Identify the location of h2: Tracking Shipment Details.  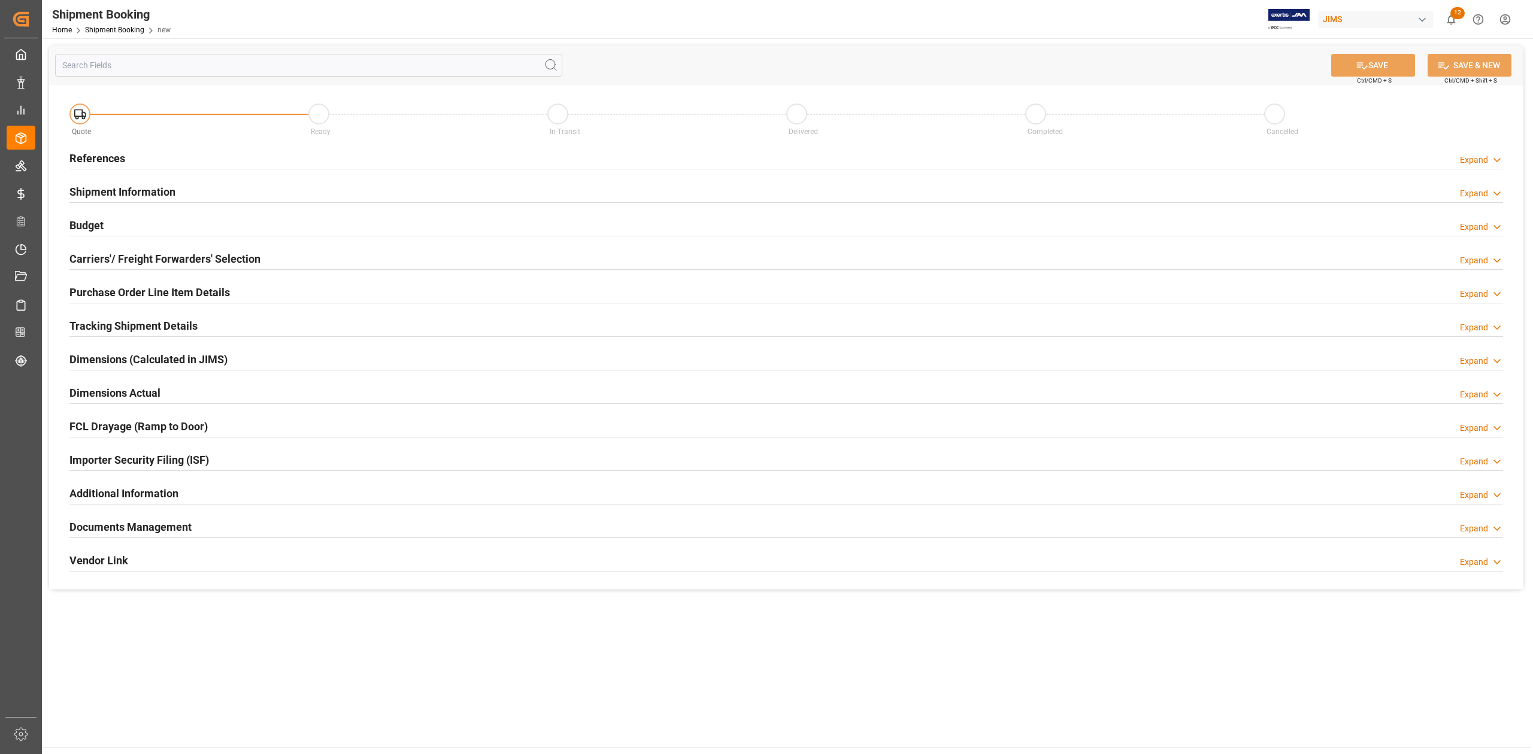
(134, 326).